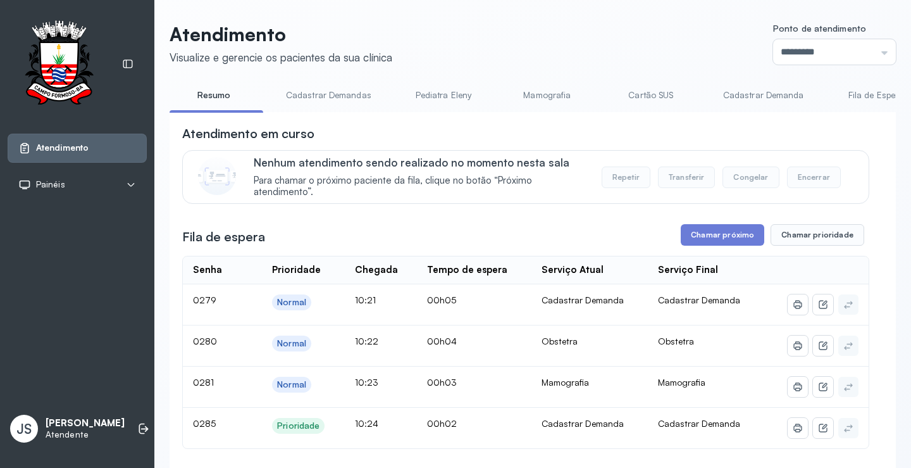 The height and width of the screenshot is (468, 911). I want to click on span: Painéis, so click(51, 184).